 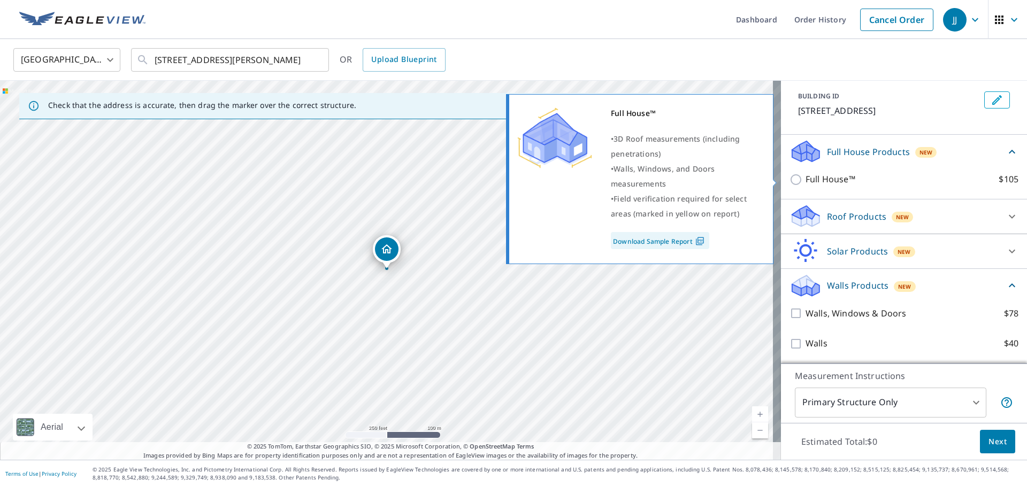 What do you see at coordinates (997, 100) in the screenshot?
I see `button: Edit building 1` at bounding box center [997, 100].